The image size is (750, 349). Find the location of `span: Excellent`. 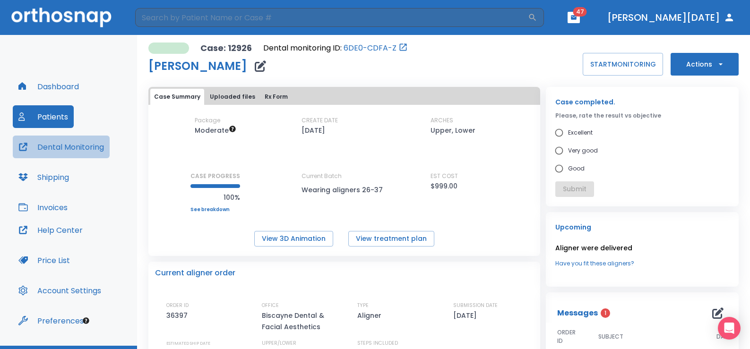

span: Excellent is located at coordinates (580, 133).